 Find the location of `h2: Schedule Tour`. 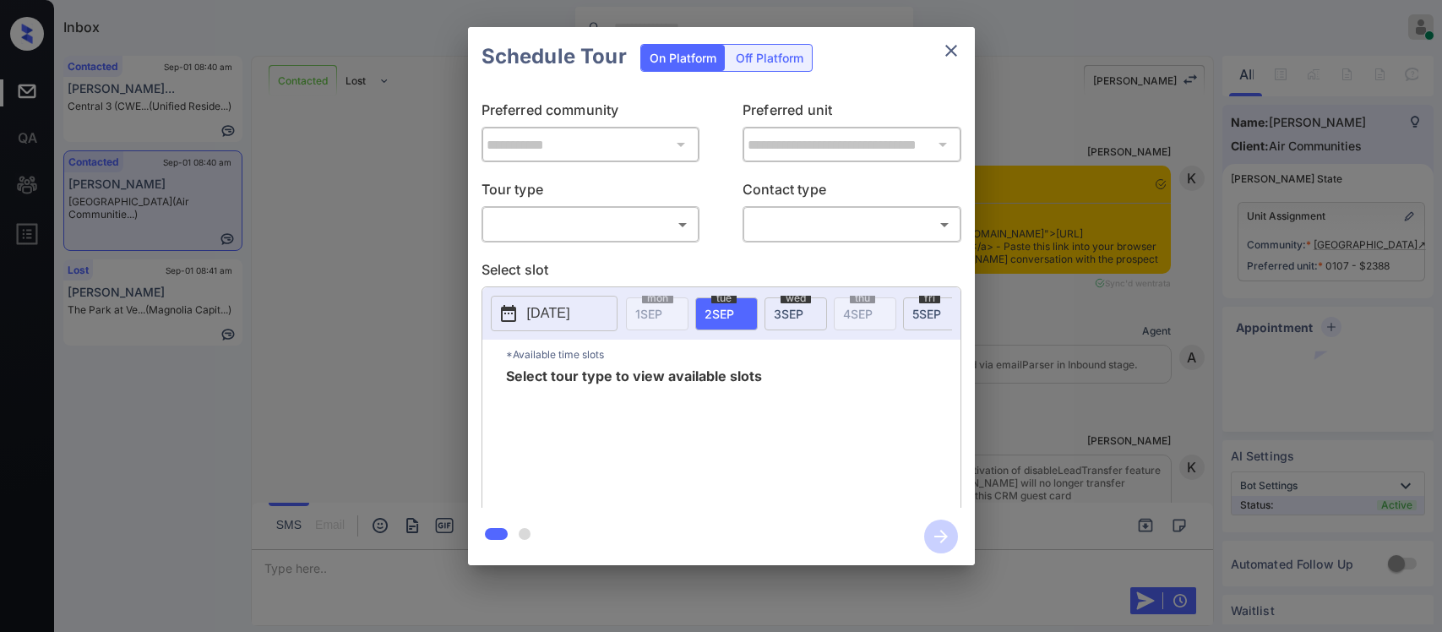

h2: Schedule Tour is located at coordinates (554, 57).